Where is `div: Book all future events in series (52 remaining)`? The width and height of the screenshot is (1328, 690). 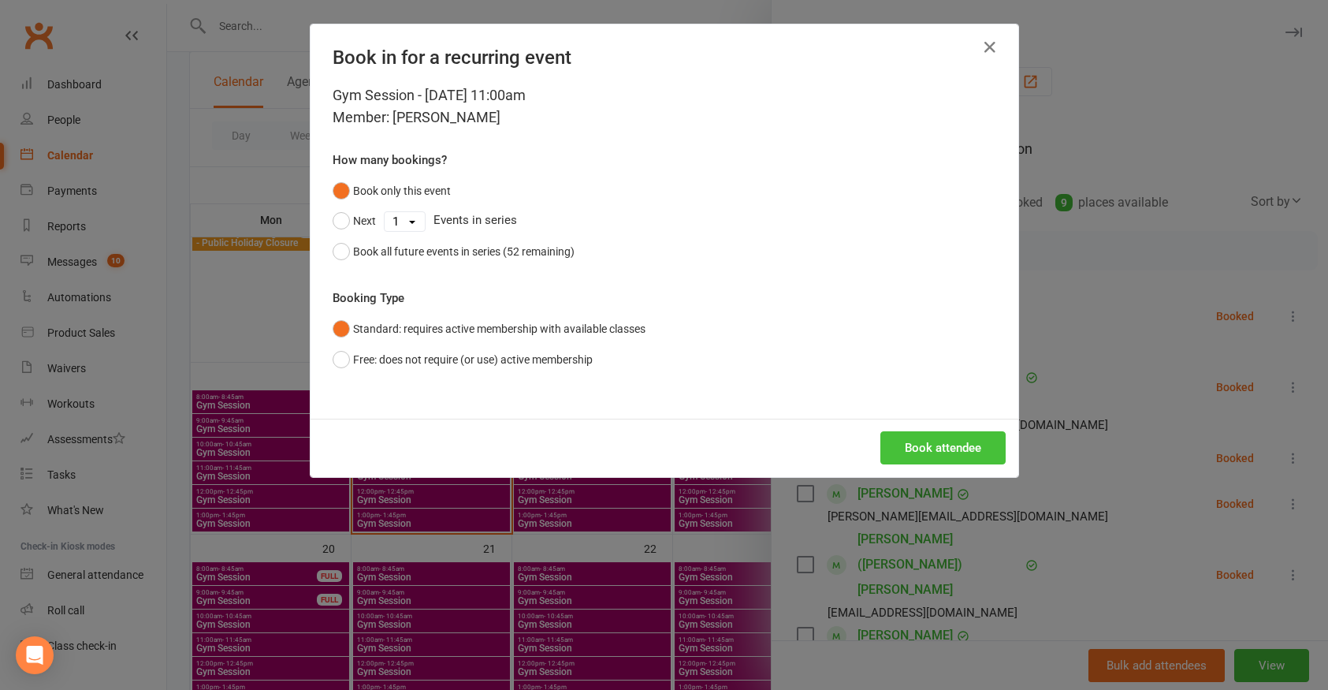
div: Book all future events in series (52 remaining) is located at coordinates (464, 251).